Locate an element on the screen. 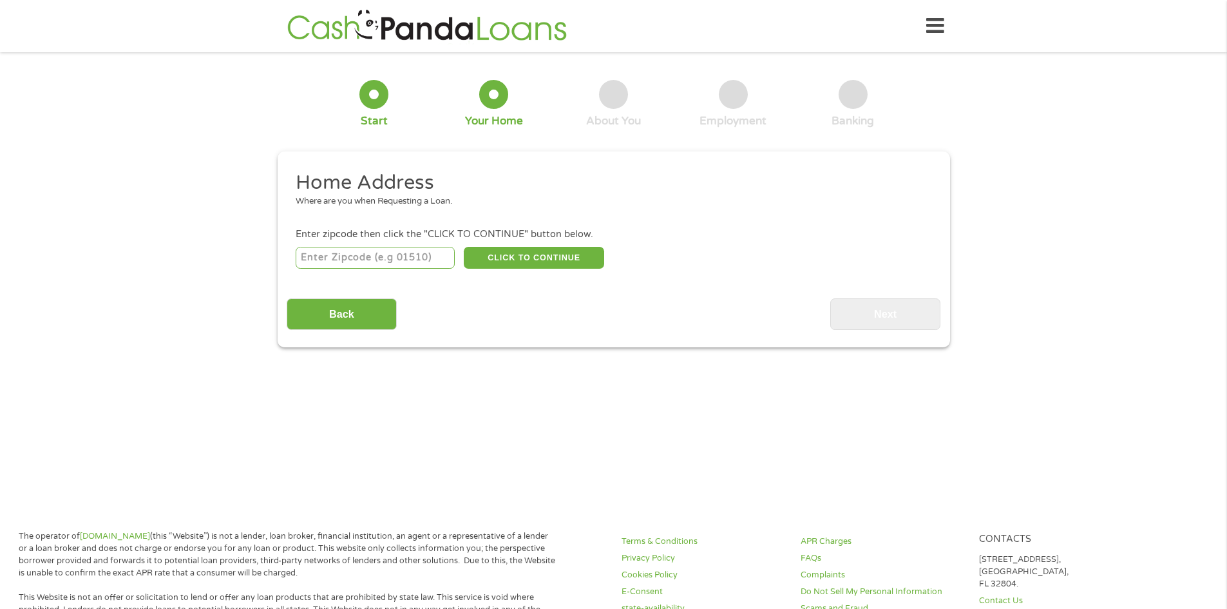 This screenshot has width=1227, height=609. a: APR Charges is located at coordinates (882, 541).